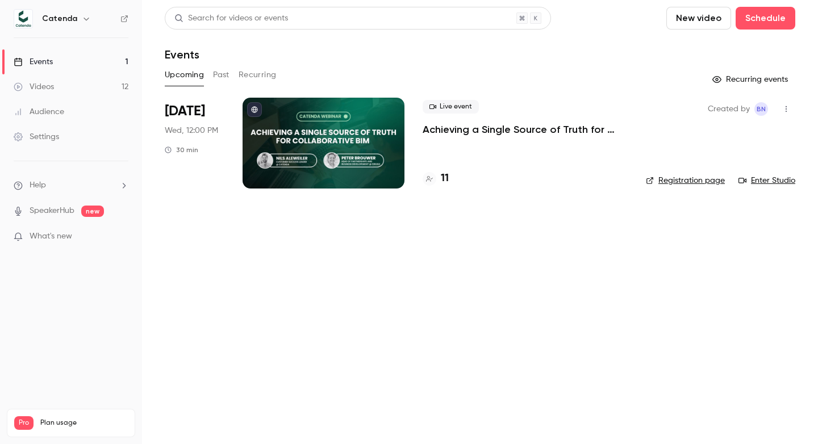  Describe the element at coordinates (729, 109) in the screenshot. I see `span: Created by` at that location.